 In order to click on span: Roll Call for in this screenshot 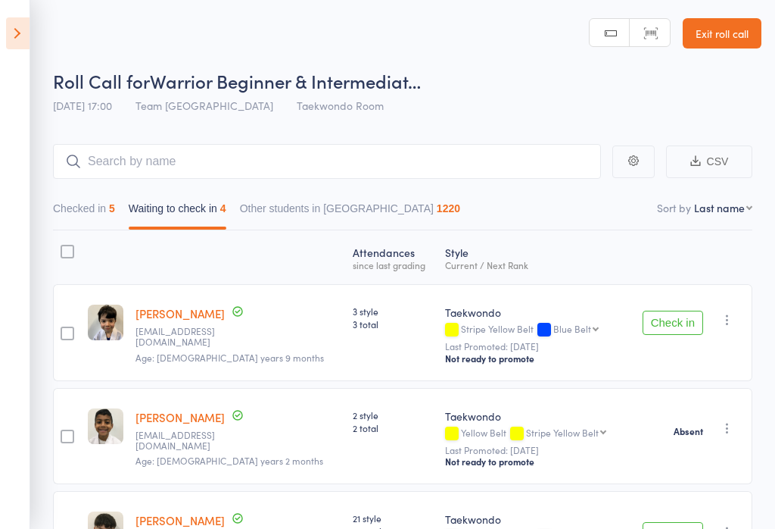, I will do `click(101, 80)`.